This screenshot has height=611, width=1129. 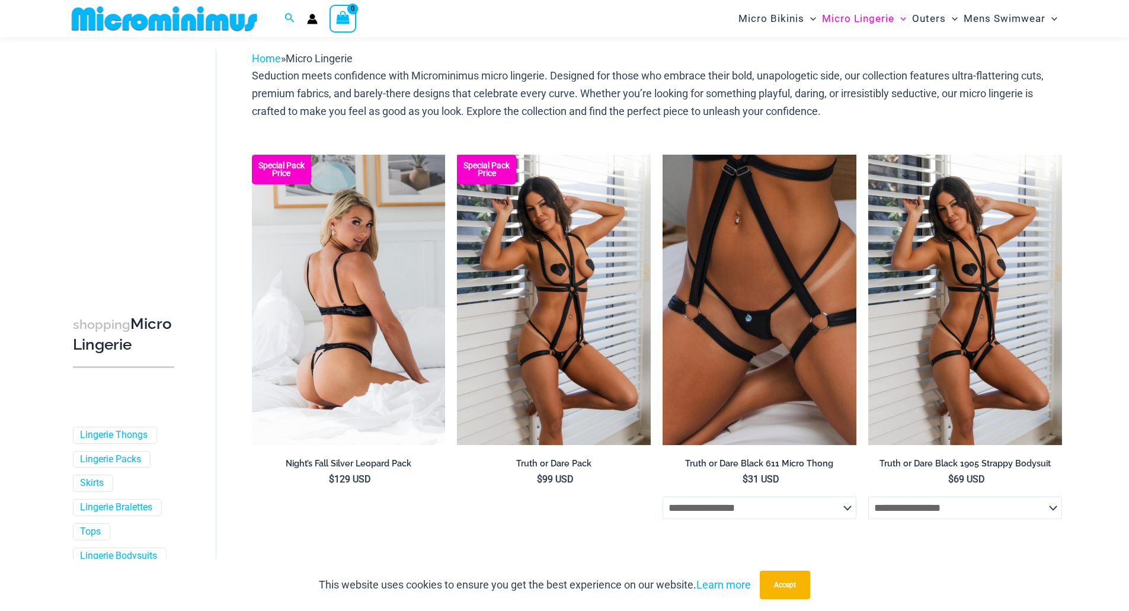 I want to click on a: Learn more, so click(x=724, y=584).